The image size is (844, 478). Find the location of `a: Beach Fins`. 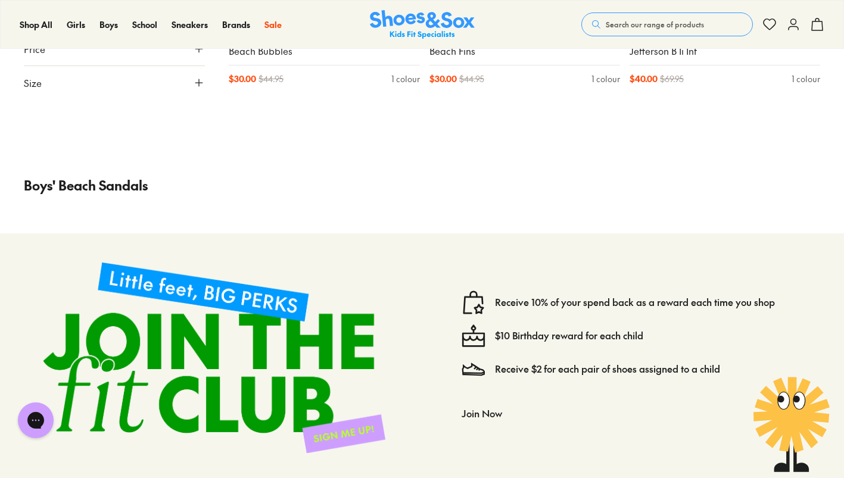

a: Beach Fins is located at coordinates (525, 51).